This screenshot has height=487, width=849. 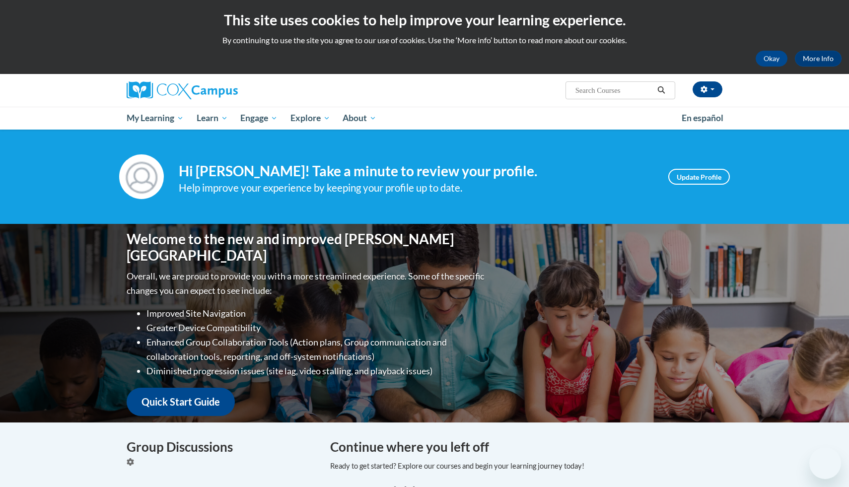 I want to click on div: Help improve your experience by keeping your profile up to date., so click(x=416, y=188).